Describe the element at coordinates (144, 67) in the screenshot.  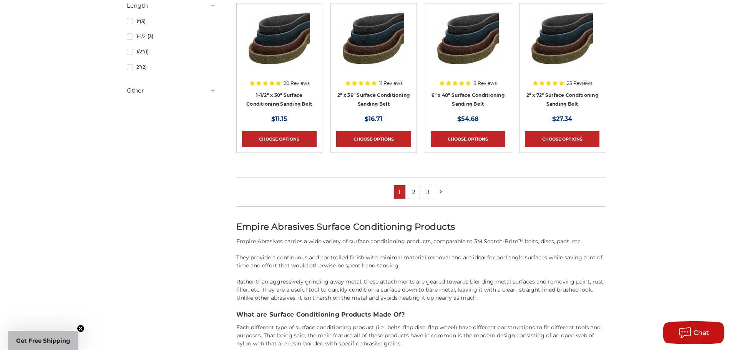
I see `span: (2)` at that location.